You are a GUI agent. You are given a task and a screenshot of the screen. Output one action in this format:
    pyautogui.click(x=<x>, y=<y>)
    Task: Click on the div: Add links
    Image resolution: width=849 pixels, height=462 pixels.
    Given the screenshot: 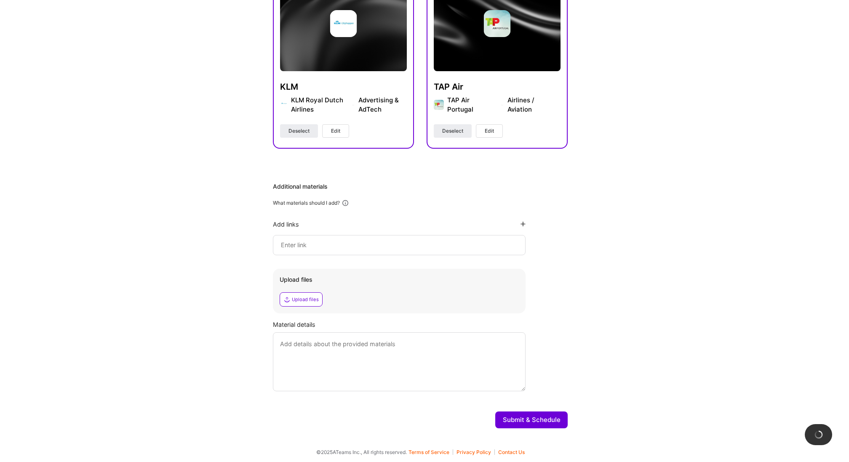 What is the action you would take?
    pyautogui.click(x=286, y=224)
    